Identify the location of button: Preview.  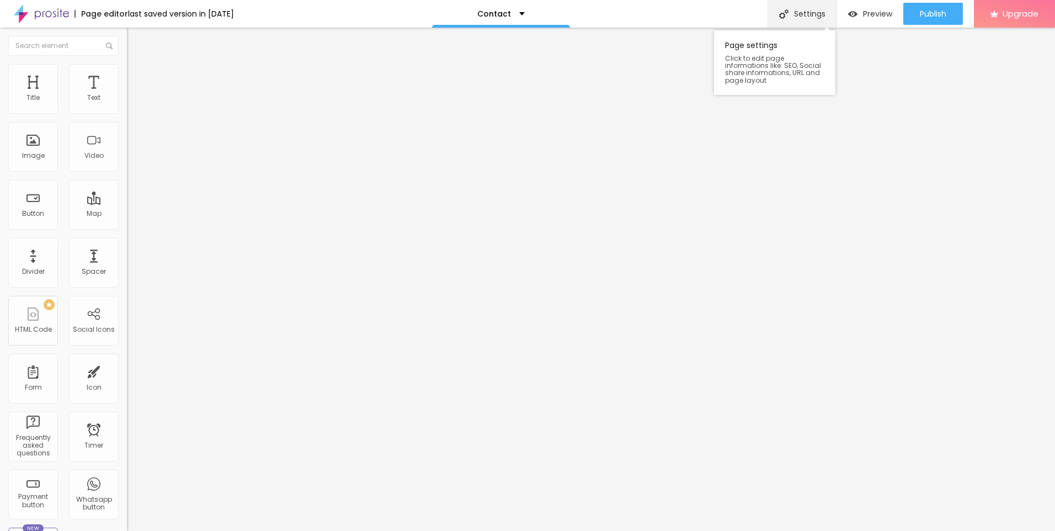
(870, 14).